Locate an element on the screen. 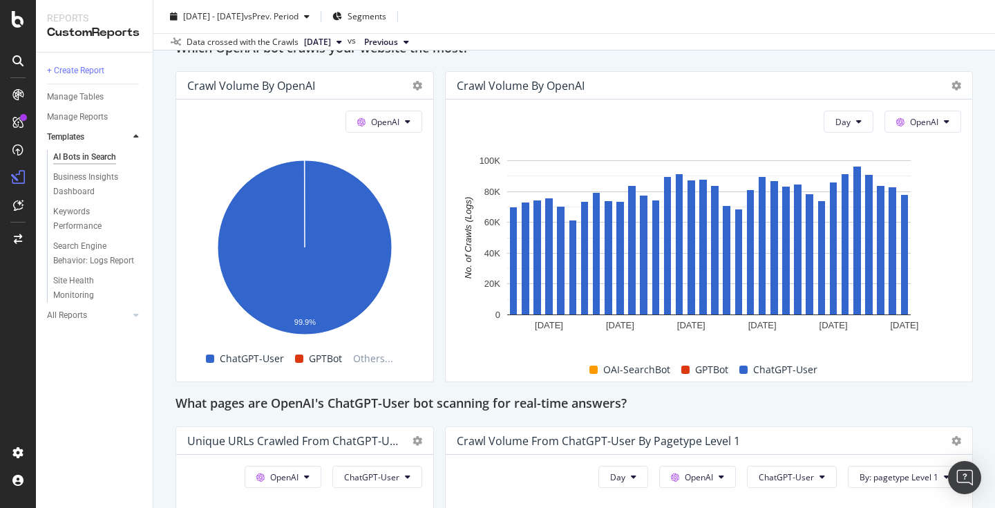 The image size is (995, 508). text: No. of Crawls (Logs) is located at coordinates (468, 238).